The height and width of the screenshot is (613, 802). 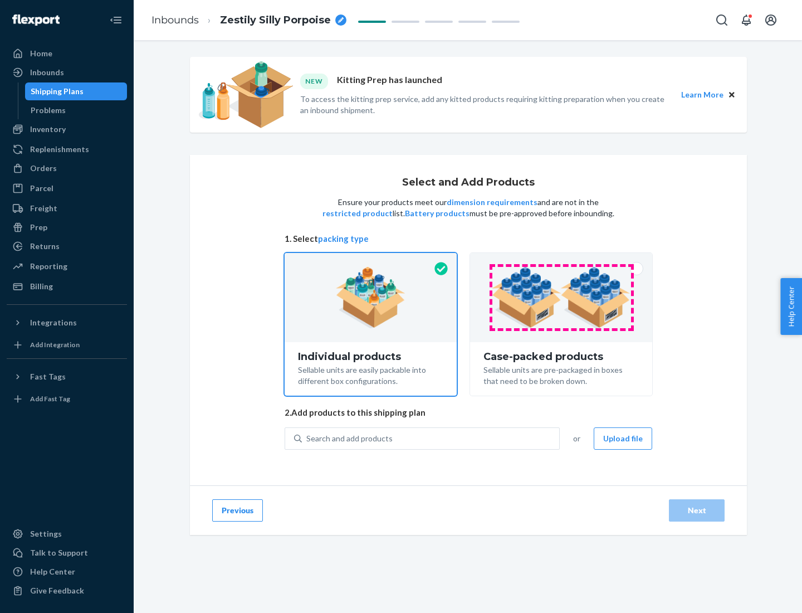 What do you see at coordinates (275, 21) in the screenshot?
I see `span: Zestily Silly Porpoise` at bounding box center [275, 21].